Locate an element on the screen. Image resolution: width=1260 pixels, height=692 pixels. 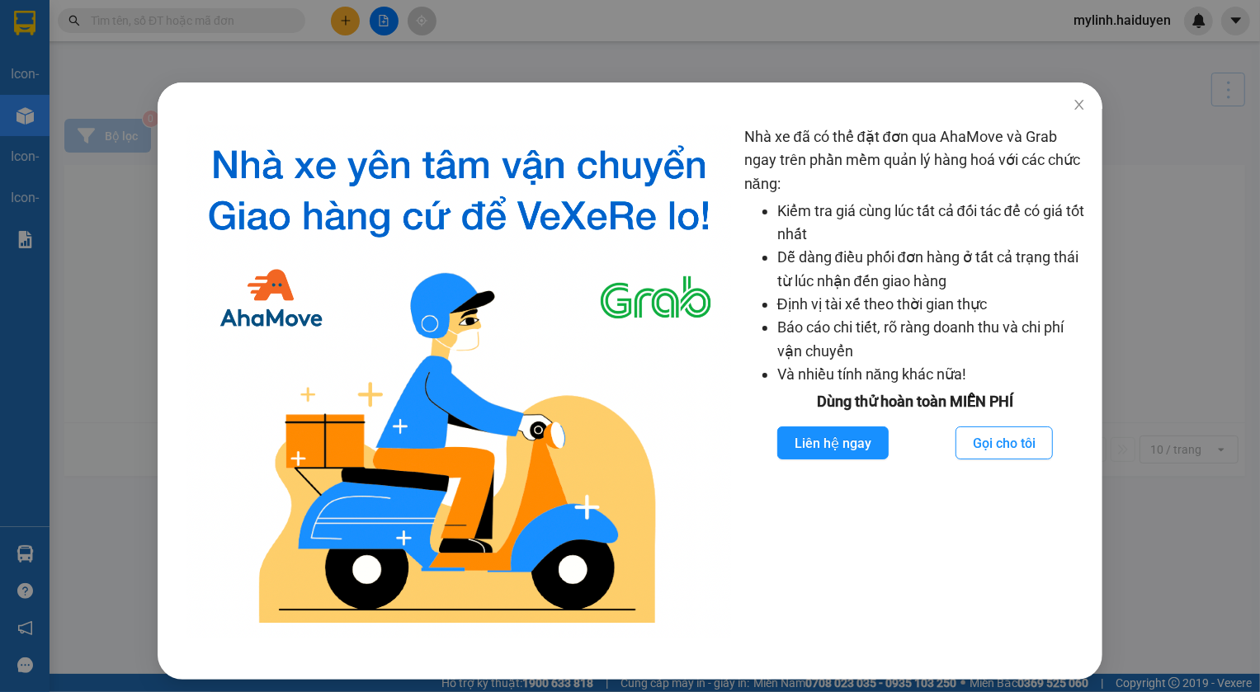
button: Close is located at coordinates (1079, 106).